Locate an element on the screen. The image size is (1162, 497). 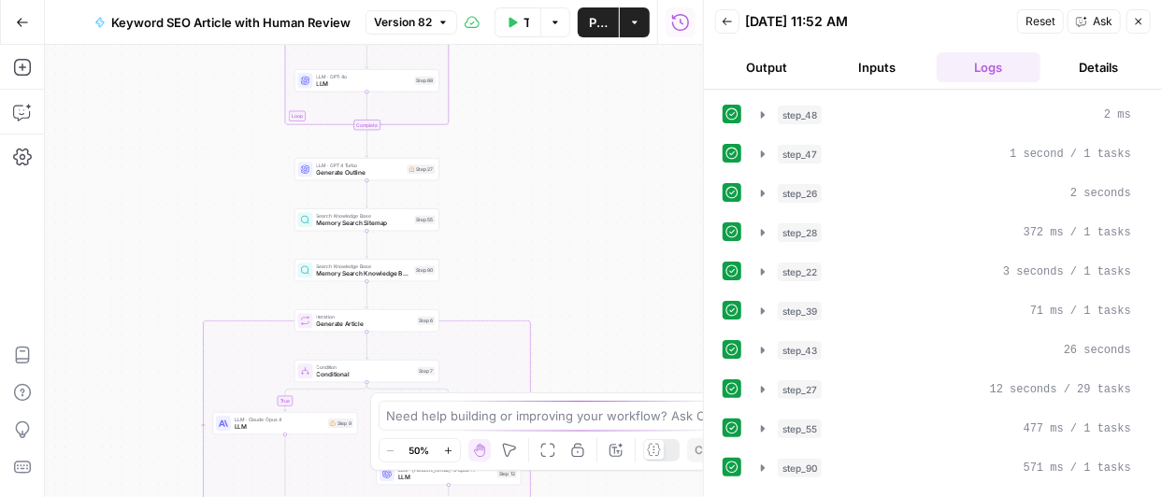
button: 372 ms / 1 tasks is located at coordinates (946, 233).